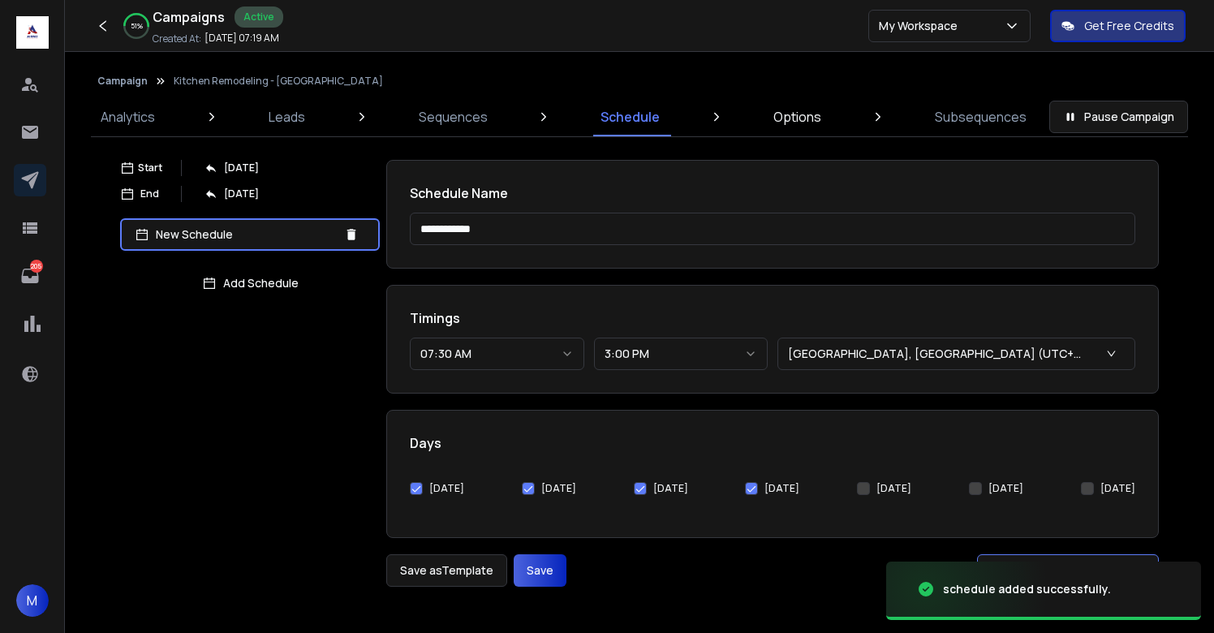 This screenshot has width=1214, height=633. Describe the element at coordinates (127, 117) in the screenshot. I see `a: Analytics` at that location.